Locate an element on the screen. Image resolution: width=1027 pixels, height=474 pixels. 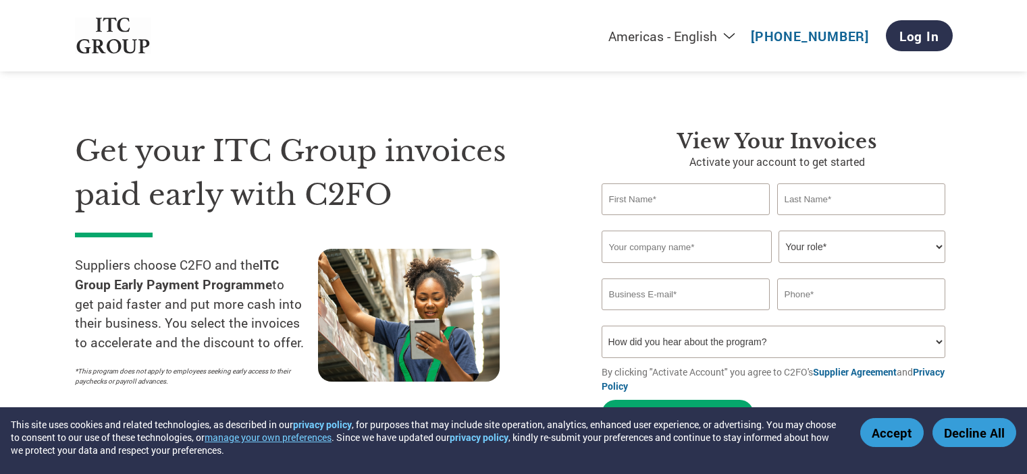
div: Invalid company name or company name is too long is located at coordinates (773, 269).